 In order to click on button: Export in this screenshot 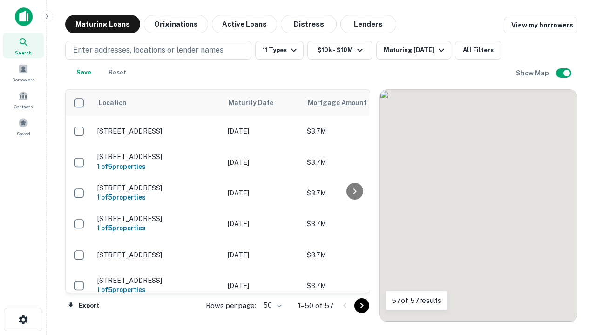, I will do `click(83, 306)`.